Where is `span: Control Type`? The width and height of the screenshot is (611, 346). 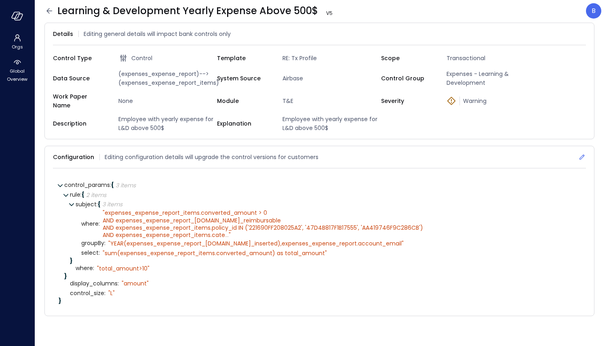 span: Control Type is located at coordinates (79, 58).